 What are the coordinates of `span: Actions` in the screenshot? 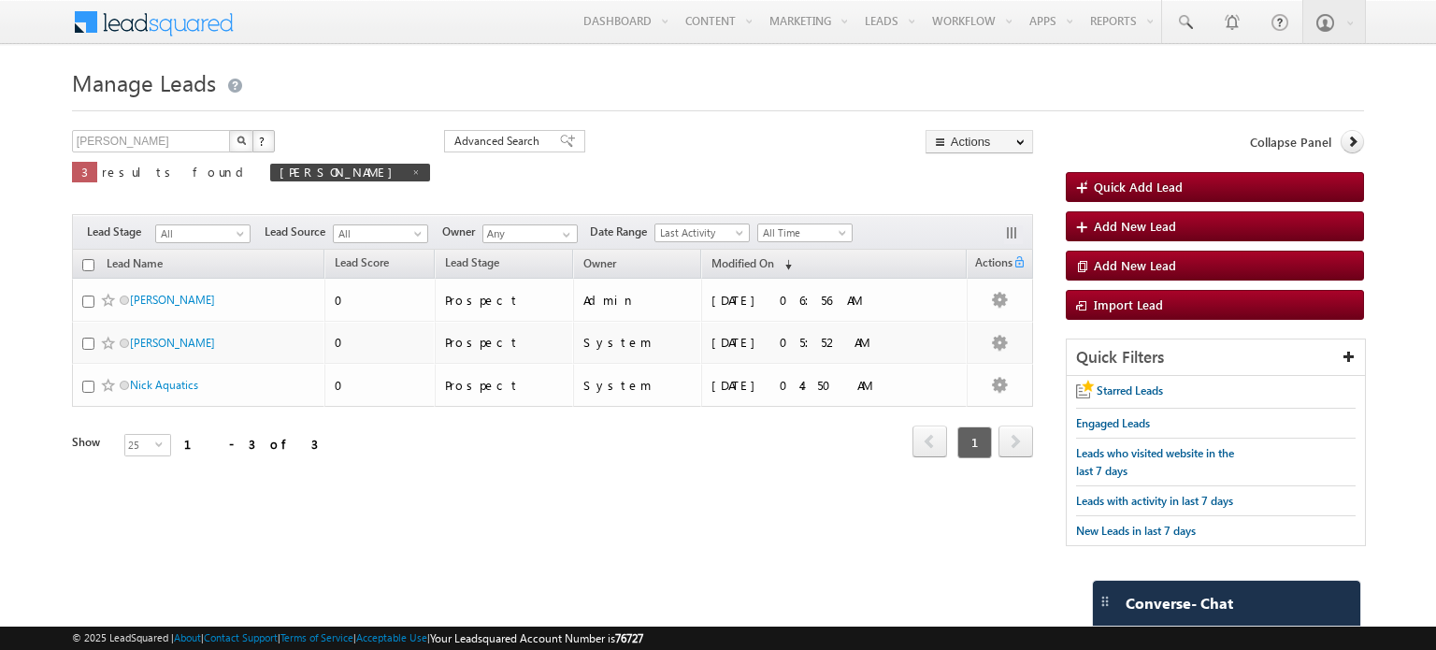 It's located at (990, 265).